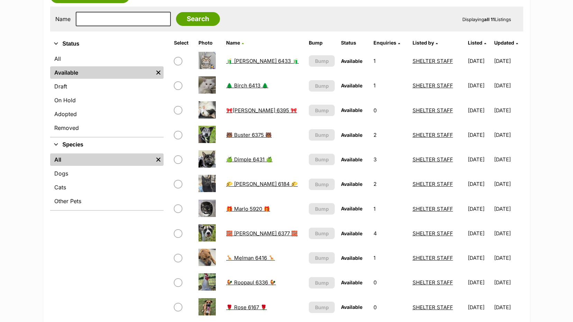 The height and width of the screenshot is (322, 573). What do you see at coordinates (107, 94) in the screenshot?
I see `div: Status` at bounding box center [107, 94].